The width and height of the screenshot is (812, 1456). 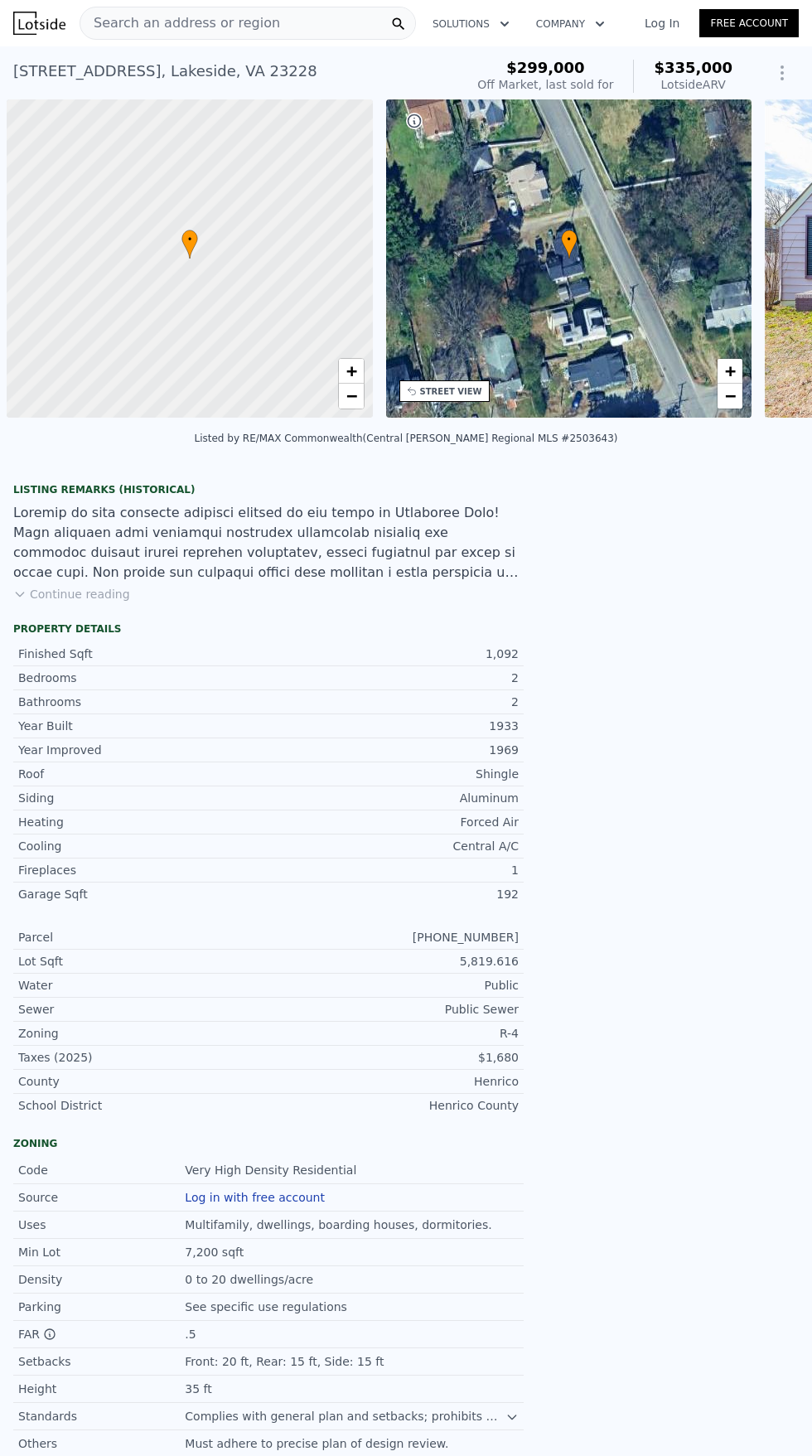 What do you see at coordinates (143, 750) in the screenshot?
I see `div: Year Improved` at bounding box center [143, 750].